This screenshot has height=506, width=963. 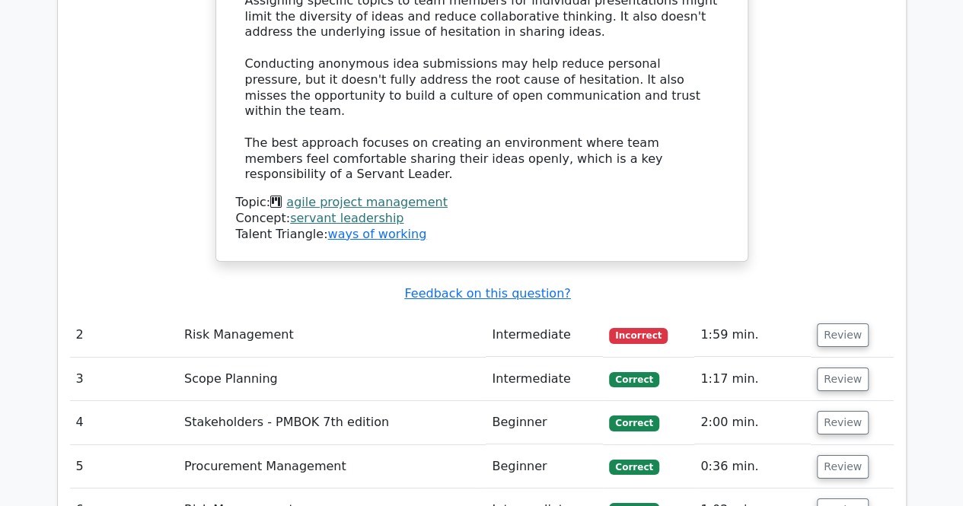 What do you see at coordinates (487, 293) in the screenshot?
I see `a: Feedback on this question?` at bounding box center [487, 293].